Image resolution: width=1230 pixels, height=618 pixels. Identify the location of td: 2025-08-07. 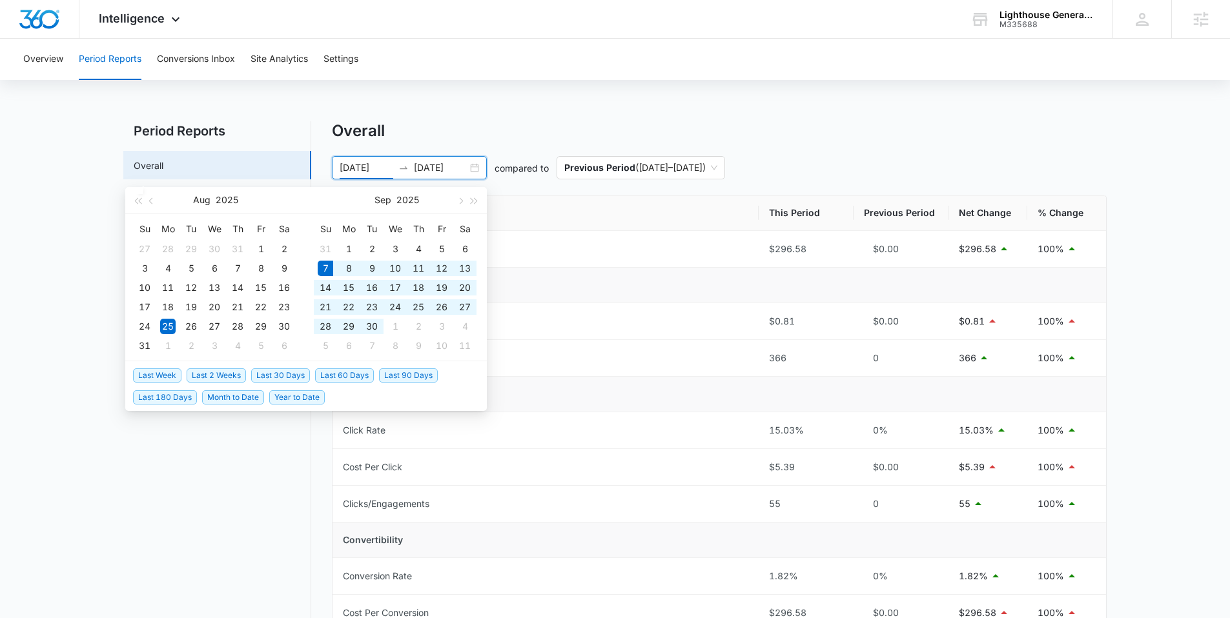
(238, 269).